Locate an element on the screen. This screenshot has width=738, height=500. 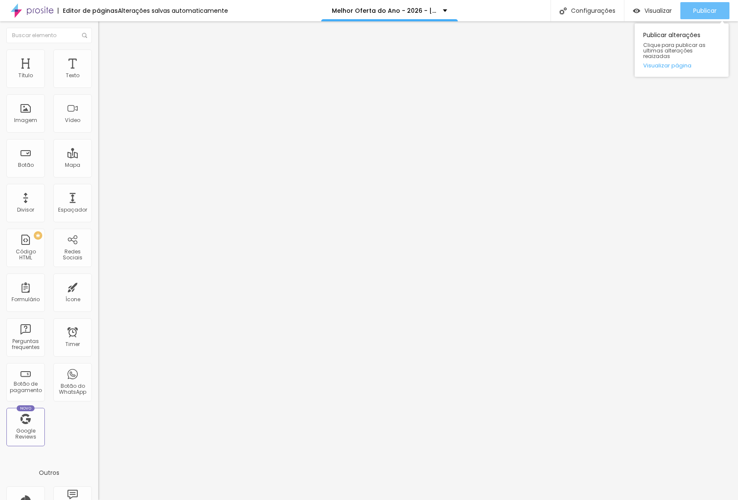
span: Visualizar is located at coordinates (658, 11).